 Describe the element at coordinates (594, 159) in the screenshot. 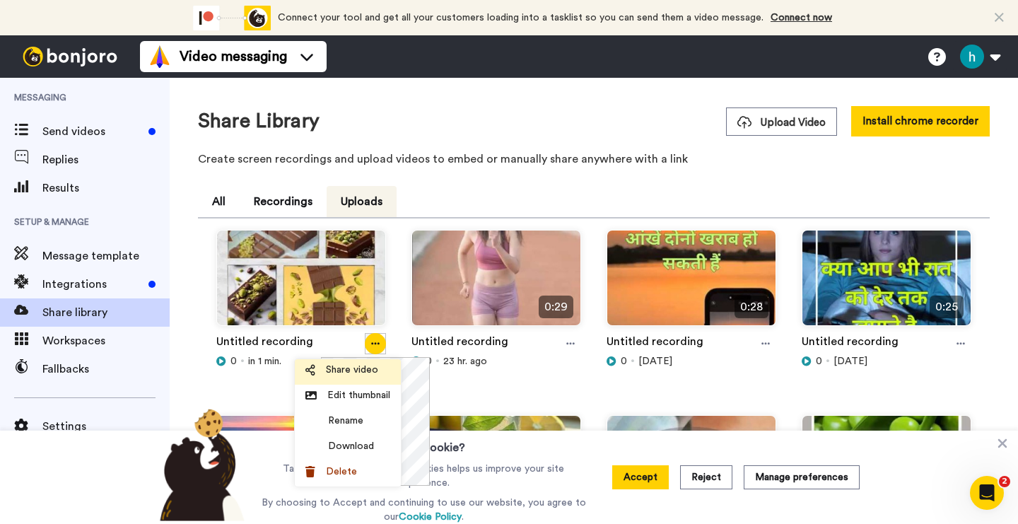

I see `p: Create screen recordings and upload videos to embed or manually share anywhere with a link` at that location.